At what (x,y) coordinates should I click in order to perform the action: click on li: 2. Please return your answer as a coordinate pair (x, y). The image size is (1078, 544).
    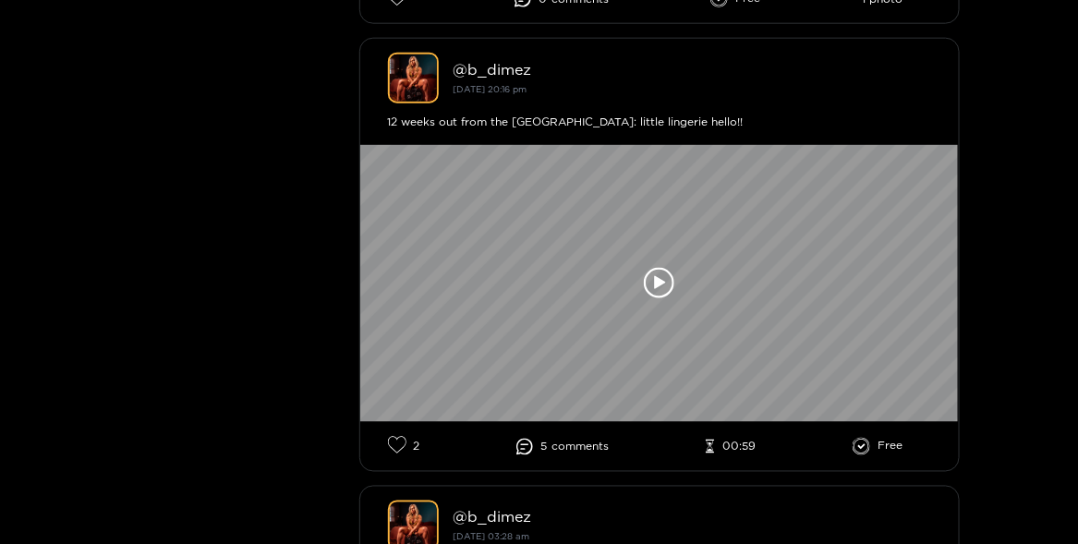
    Looking at the image, I should click on (404, 446).